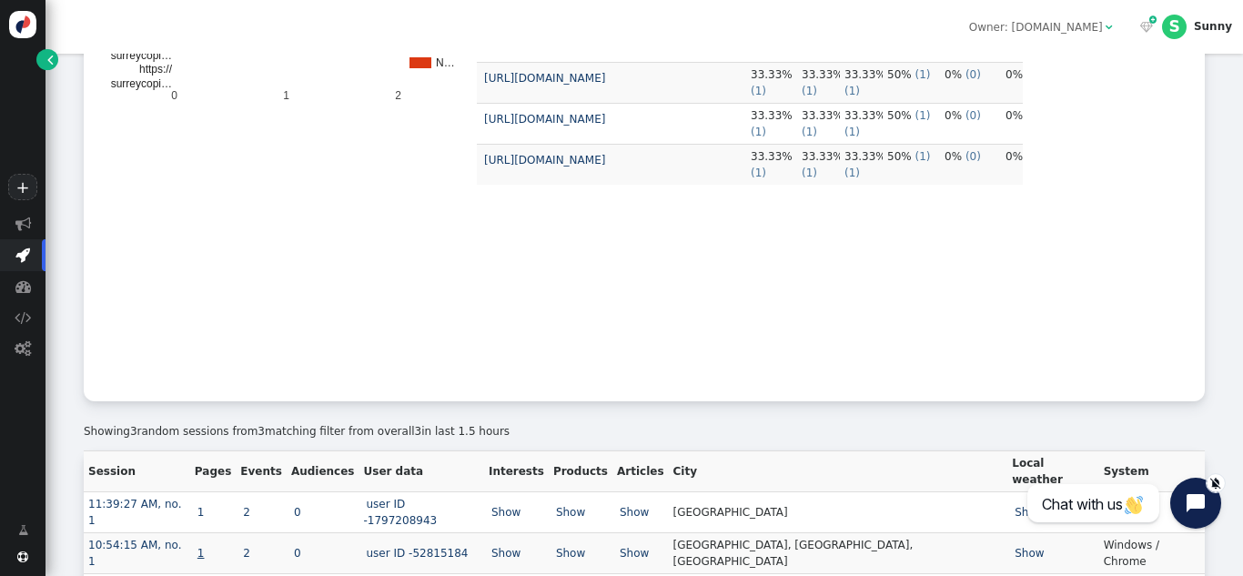  Describe the element at coordinates (516, 470) in the screenshot. I see `th: Interests` at that location.